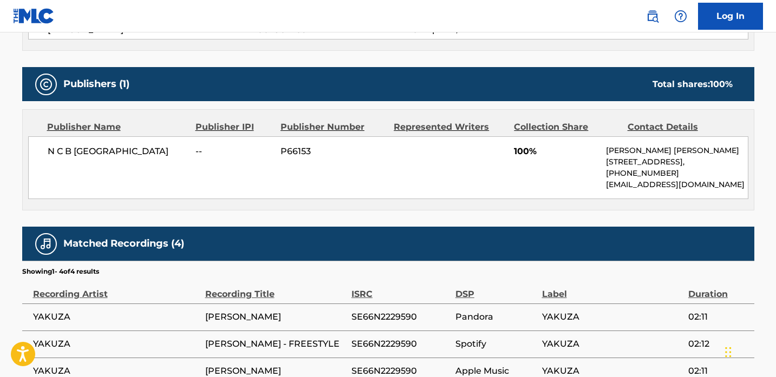 This screenshot has width=776, height=377. What do you see at coordinates (496, 344) in the screenshot?
I see `span: Spotify` at bounding box center [496, 344].